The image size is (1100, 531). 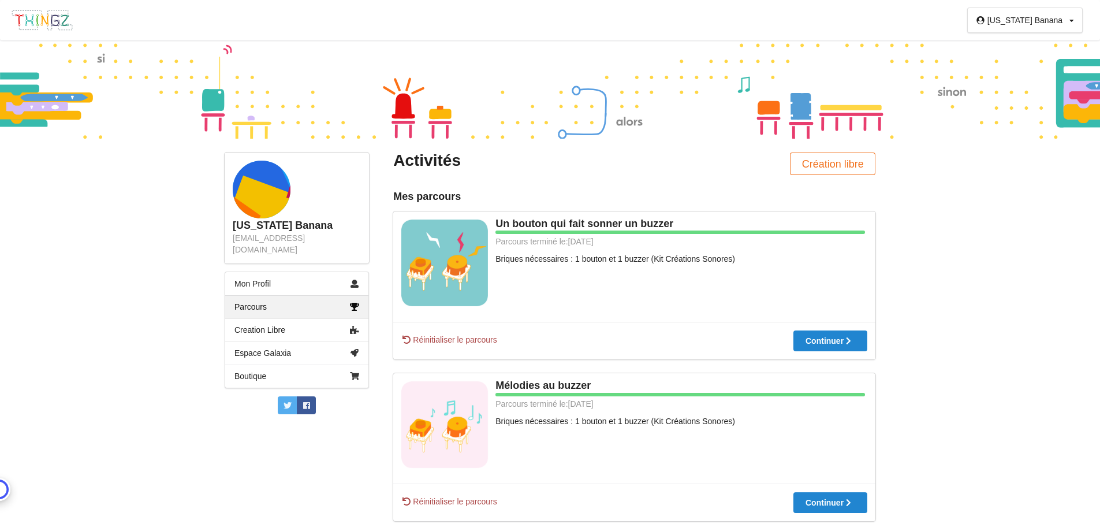 What do you see at coordinates (42, 20) in the screenshot?
I see `img: thingz_logo.png` at bounding box center [42, 20].